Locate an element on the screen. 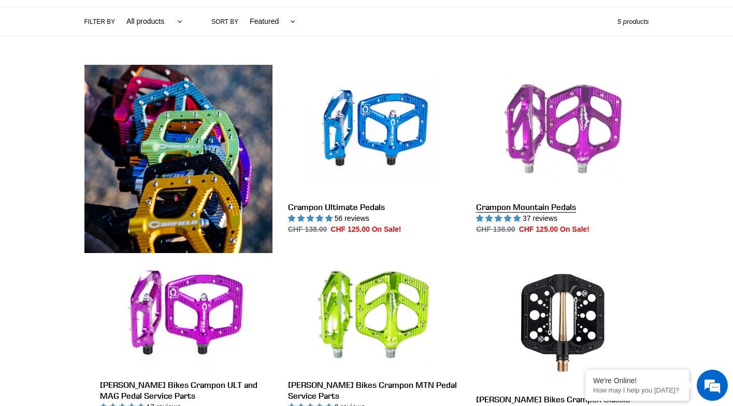 This screenshot has height=406, width=733. label: Sort by is located at coordinates (225, 22).